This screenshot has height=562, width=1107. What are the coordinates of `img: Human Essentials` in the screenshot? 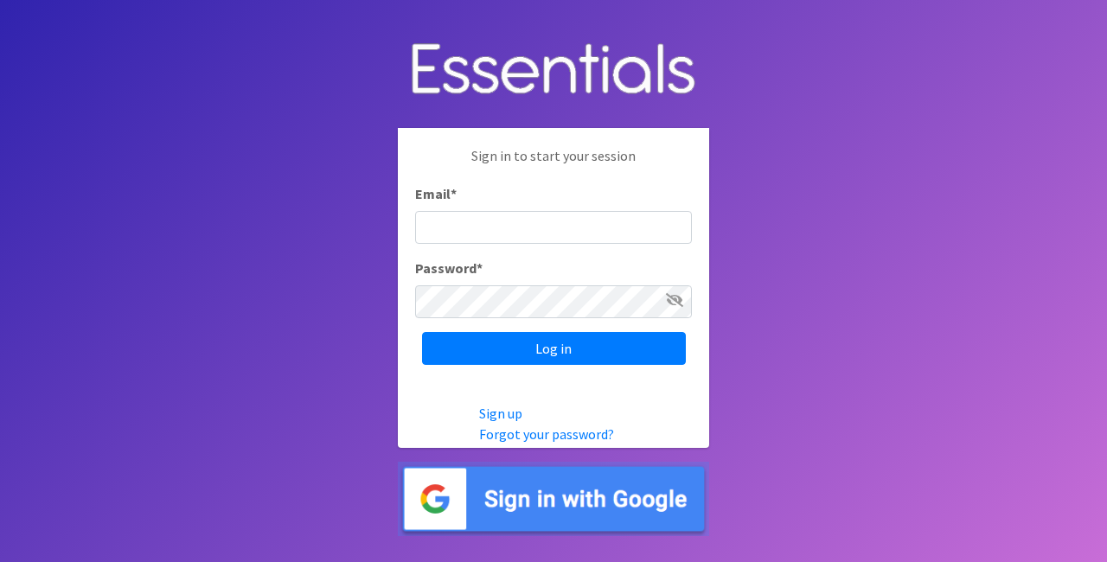 It's located at (553, 70).